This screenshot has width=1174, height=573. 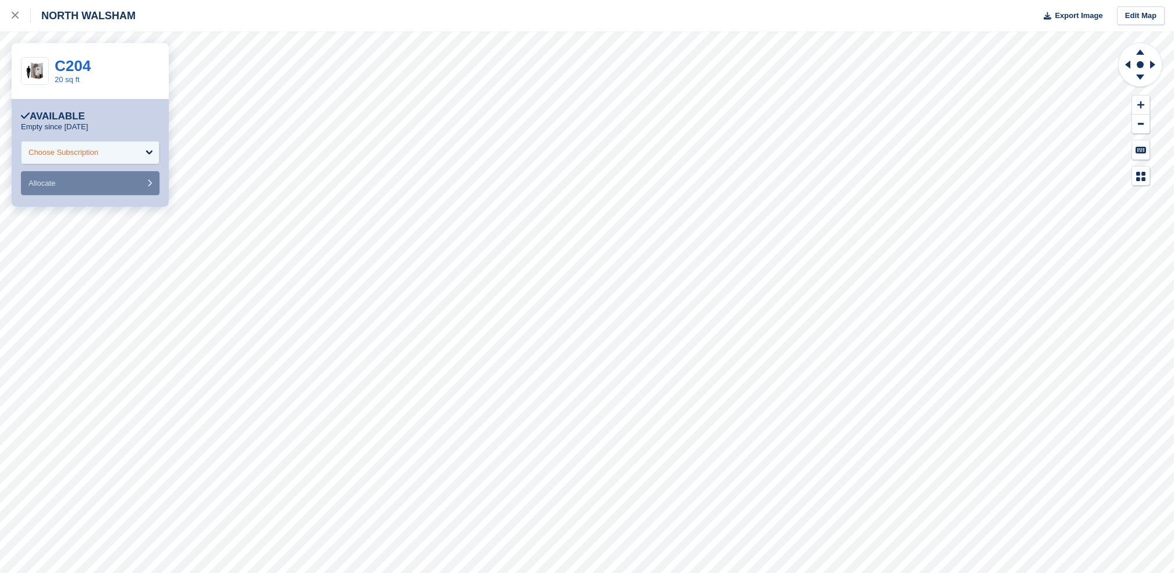 I want to click on div: NORTH WALSHAM, so click(x=83, y=16).